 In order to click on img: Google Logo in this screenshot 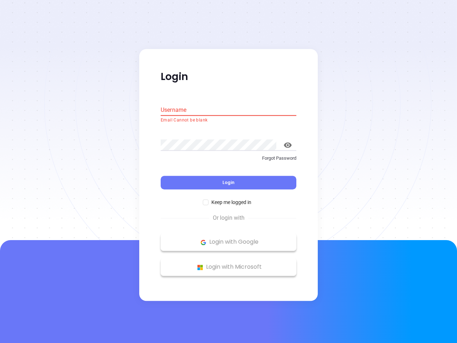, I will do `click(203, 242)`.